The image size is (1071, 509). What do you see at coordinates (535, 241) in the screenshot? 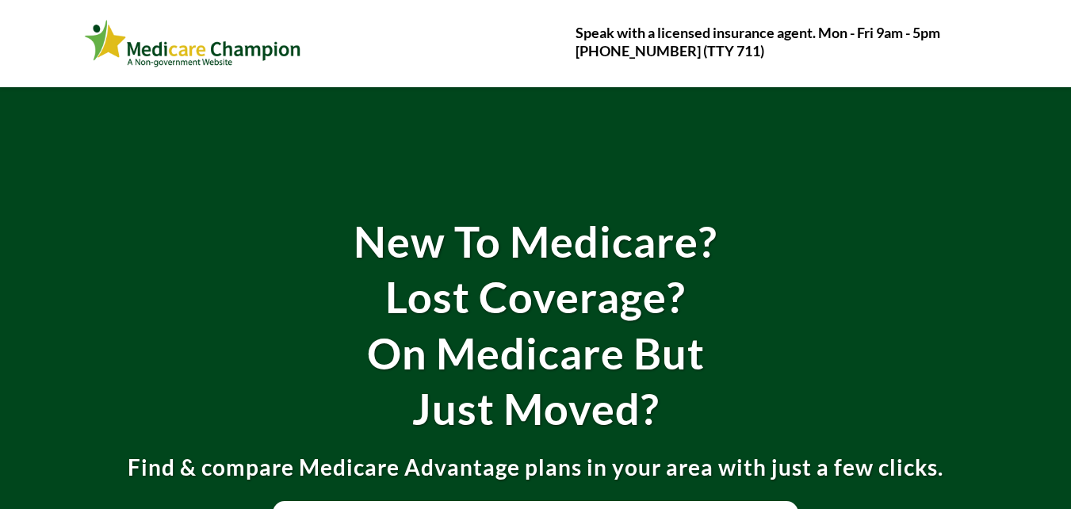
I see `strong: New To Medicare?` at bounding box center [535, 241].